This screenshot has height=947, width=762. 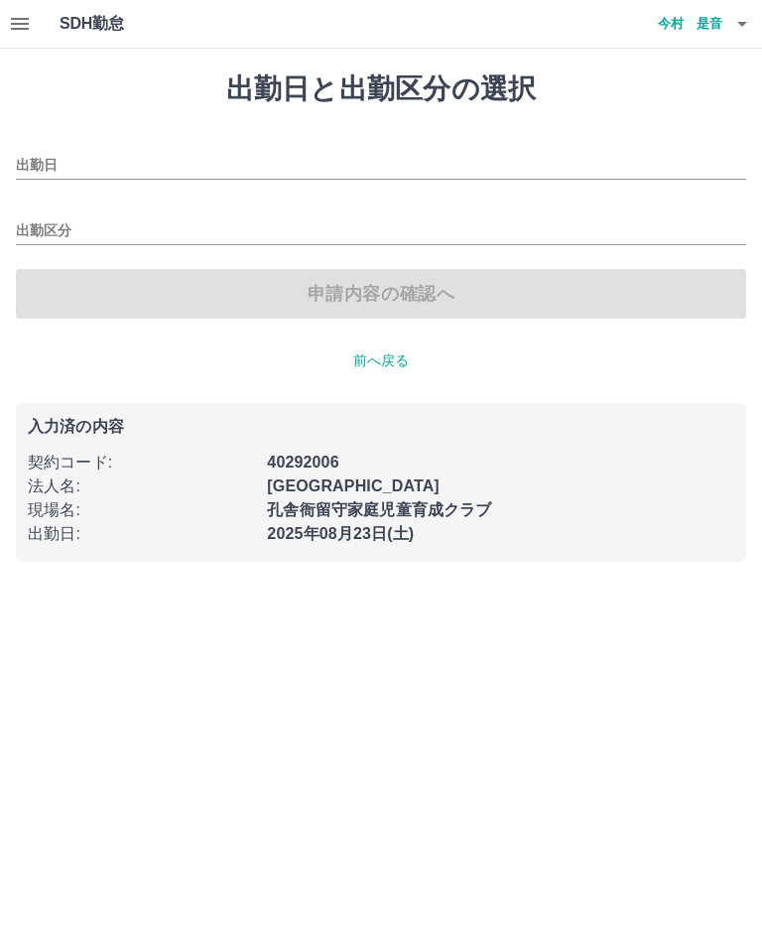 What do you see at coordinates (381, 427) in the screenshot?
I see `p: 入力済の内容` at bounding box center [381, 427].